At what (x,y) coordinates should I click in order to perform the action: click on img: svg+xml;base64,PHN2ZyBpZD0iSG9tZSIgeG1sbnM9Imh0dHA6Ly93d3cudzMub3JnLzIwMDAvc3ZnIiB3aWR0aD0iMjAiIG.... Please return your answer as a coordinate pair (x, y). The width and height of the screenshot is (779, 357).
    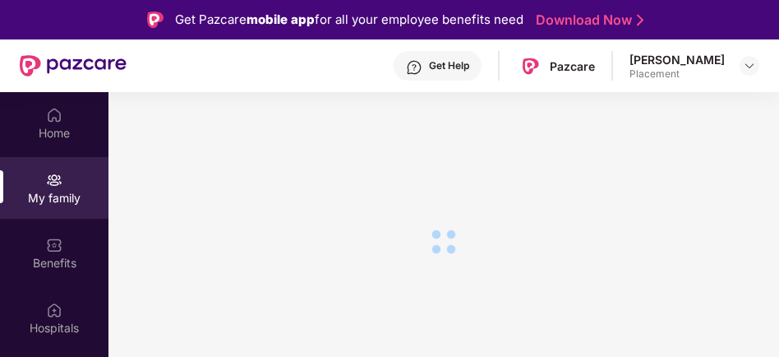
    Looking at the image, I should click on (54, 115).